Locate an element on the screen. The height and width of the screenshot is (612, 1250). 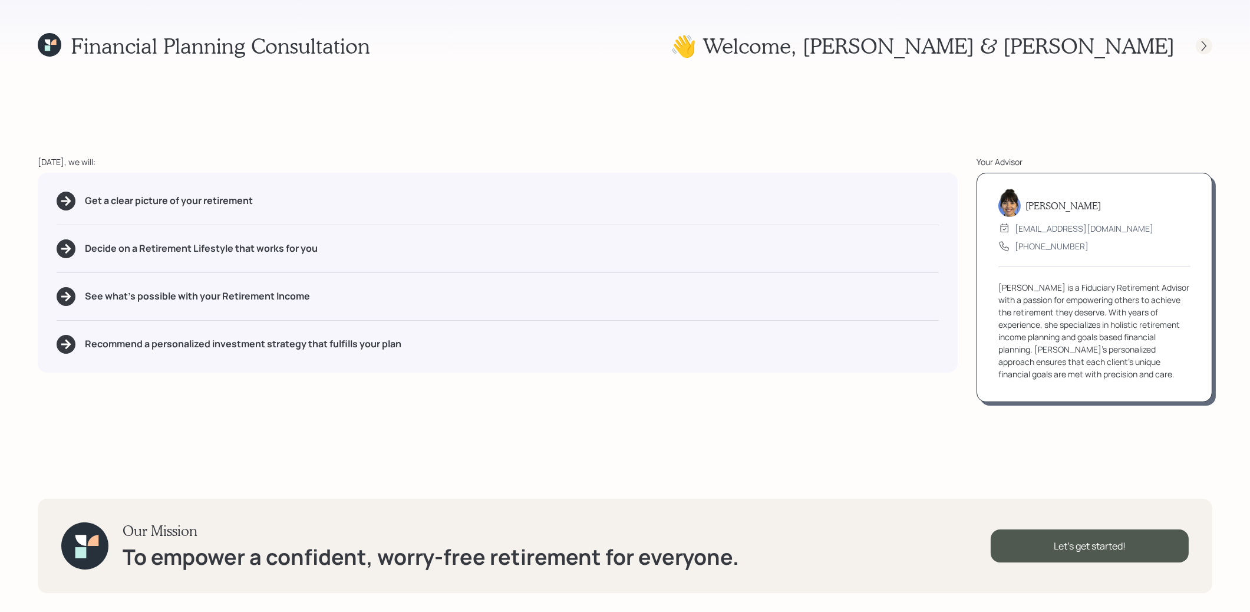
h5: Recommend a personalized investment strategy that fulfills your plan is located at coordinates (243, 344).